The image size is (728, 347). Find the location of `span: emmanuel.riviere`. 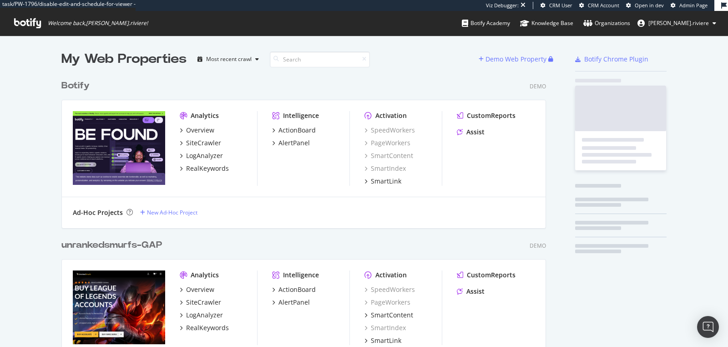

span: emmanuel.riviere is located at coordinates (679, 23).